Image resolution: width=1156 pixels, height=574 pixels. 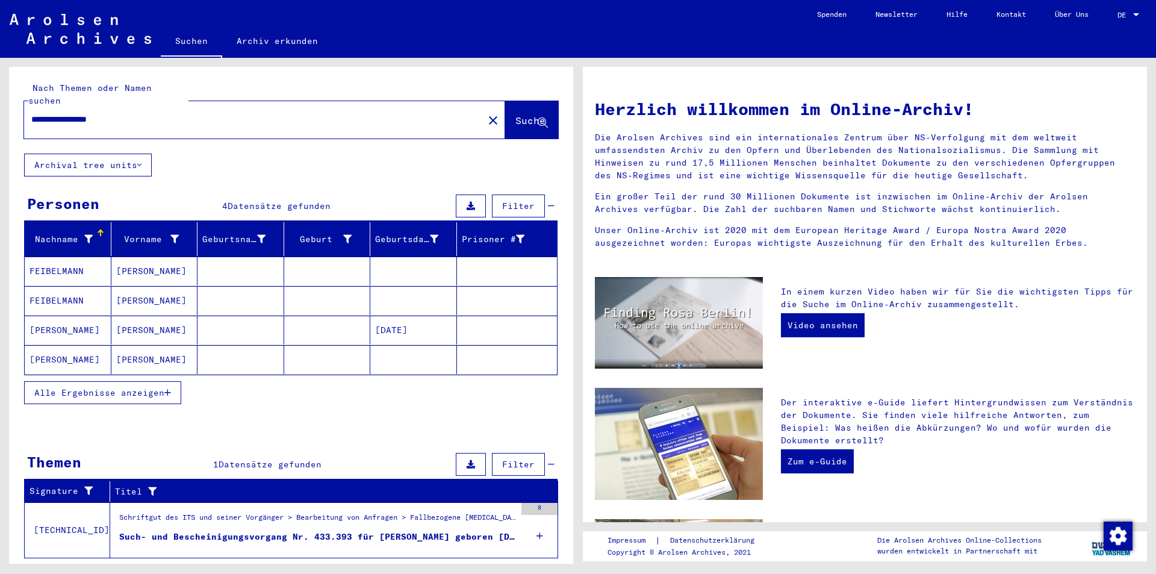 I want to click on div: Themen, so click(x=54, y=462).